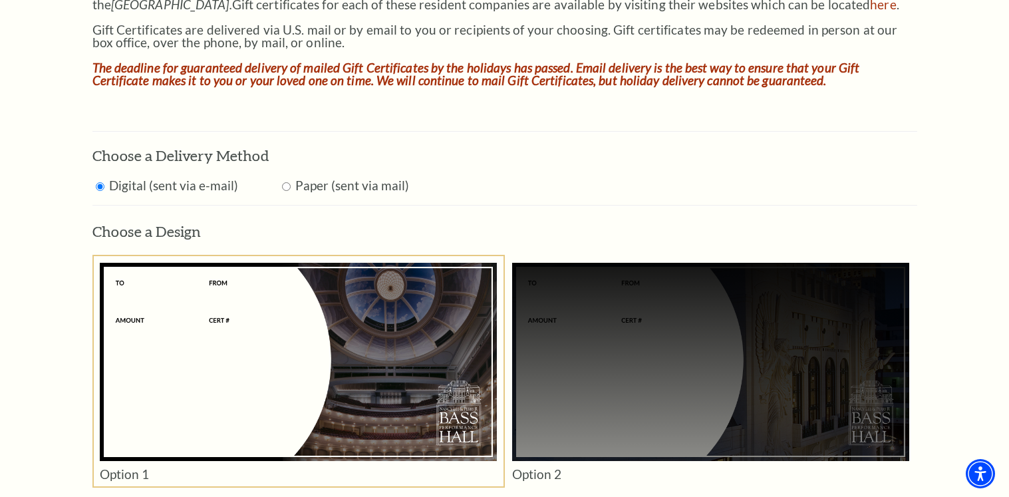 The image size is (1009, 497). I want to click on input: Radio button, so click(286, 186).